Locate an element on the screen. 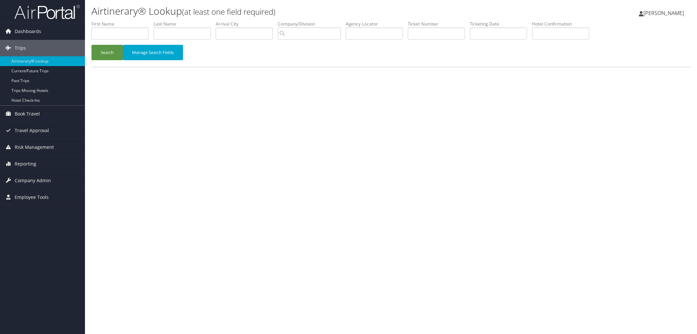 This screenshot has width=697, height=334. span: Trips is located at coordinates (20, 48).